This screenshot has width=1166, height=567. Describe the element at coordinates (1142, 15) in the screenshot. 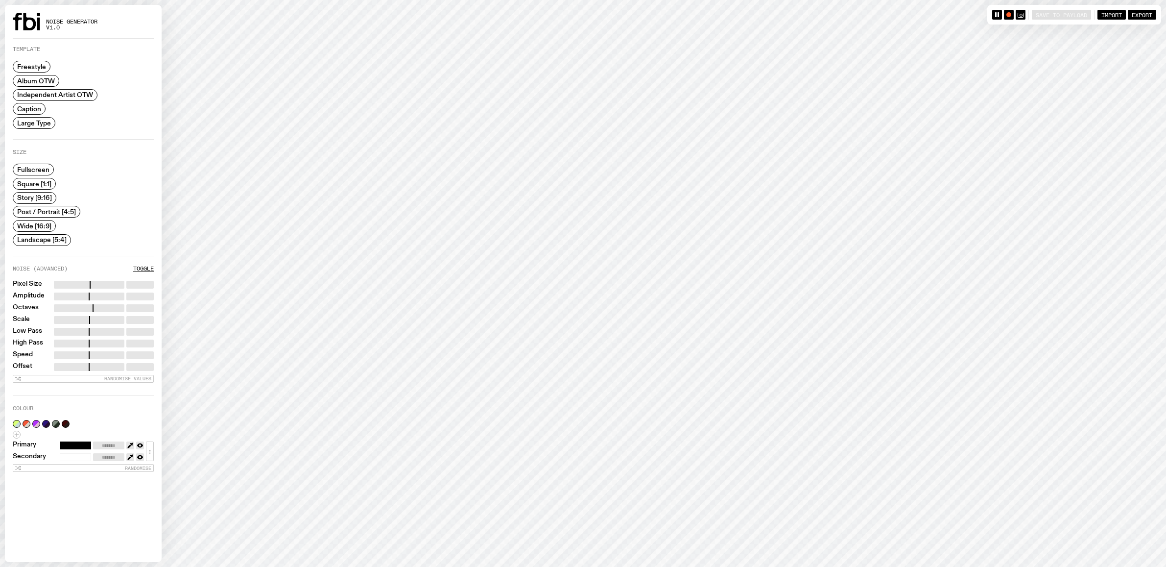

I see `button: Export` at that location.